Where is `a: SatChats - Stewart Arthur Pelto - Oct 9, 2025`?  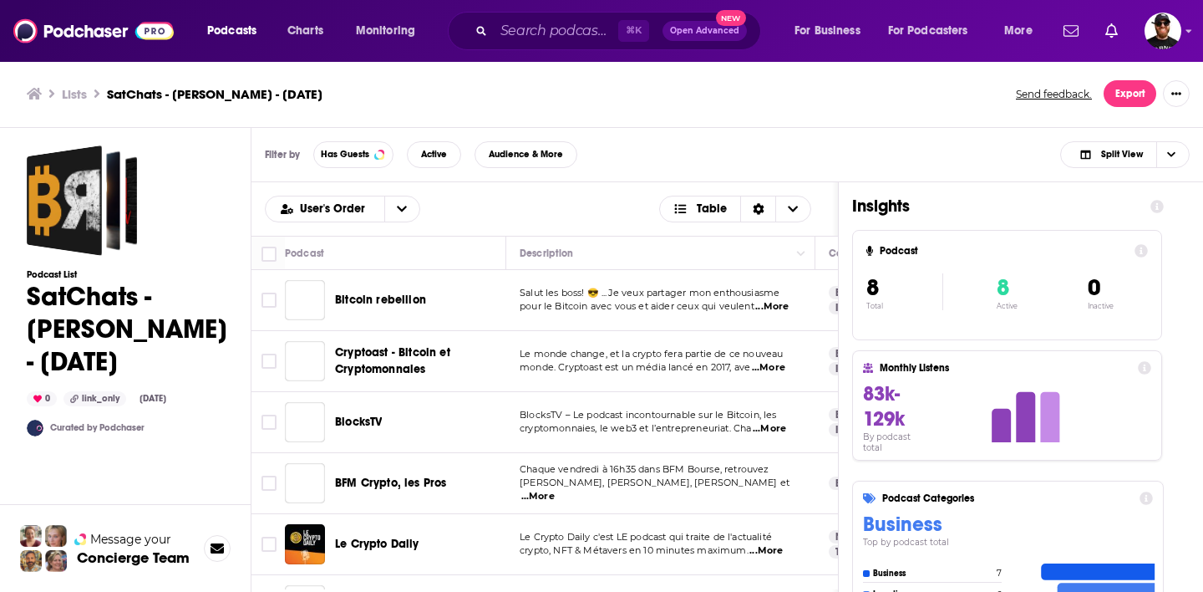 a: SatChats - Stewart Arthur Pelto - Oct 9, 2025 is located at coordinates (82, 201).